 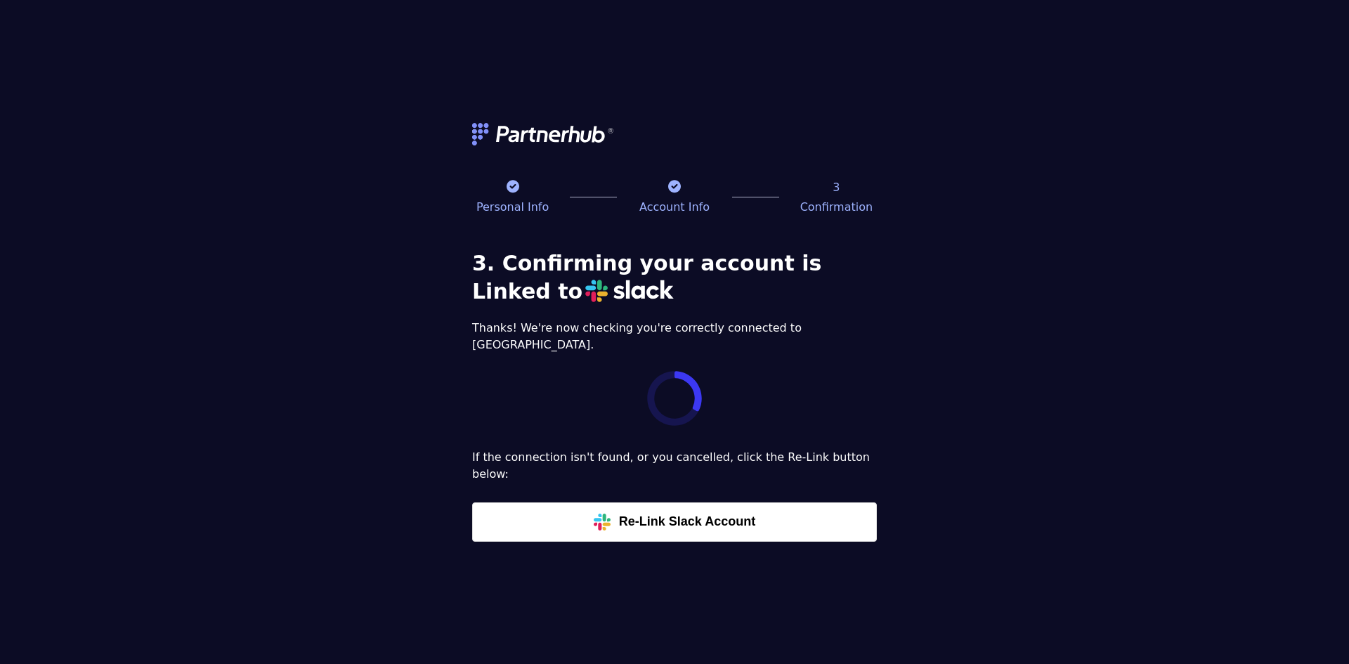 I want to click on p: 3, so click(x=836, y=188).